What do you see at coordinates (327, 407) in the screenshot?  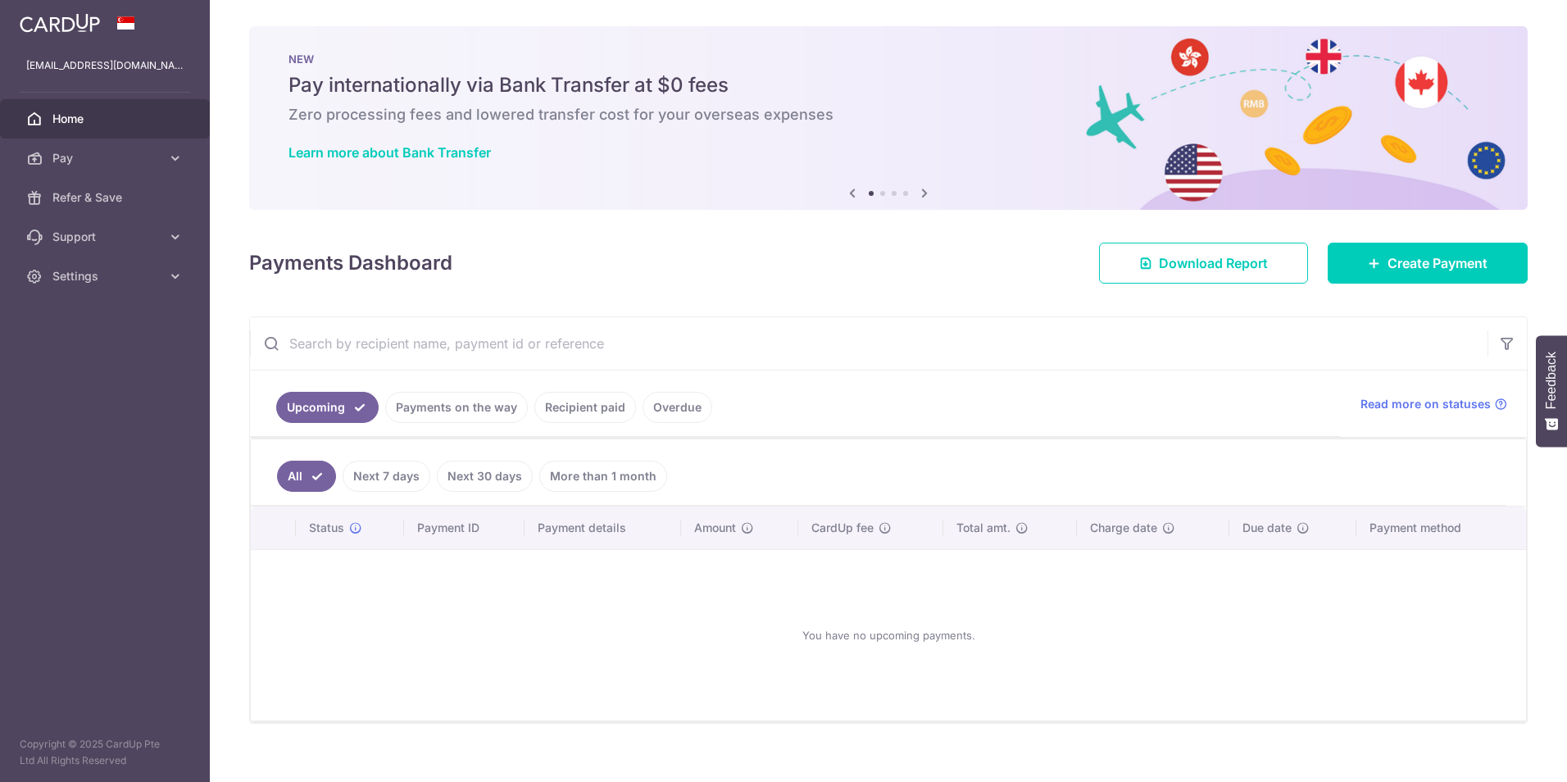 I see `a: Upcoming` at bounding box center [327, 407].